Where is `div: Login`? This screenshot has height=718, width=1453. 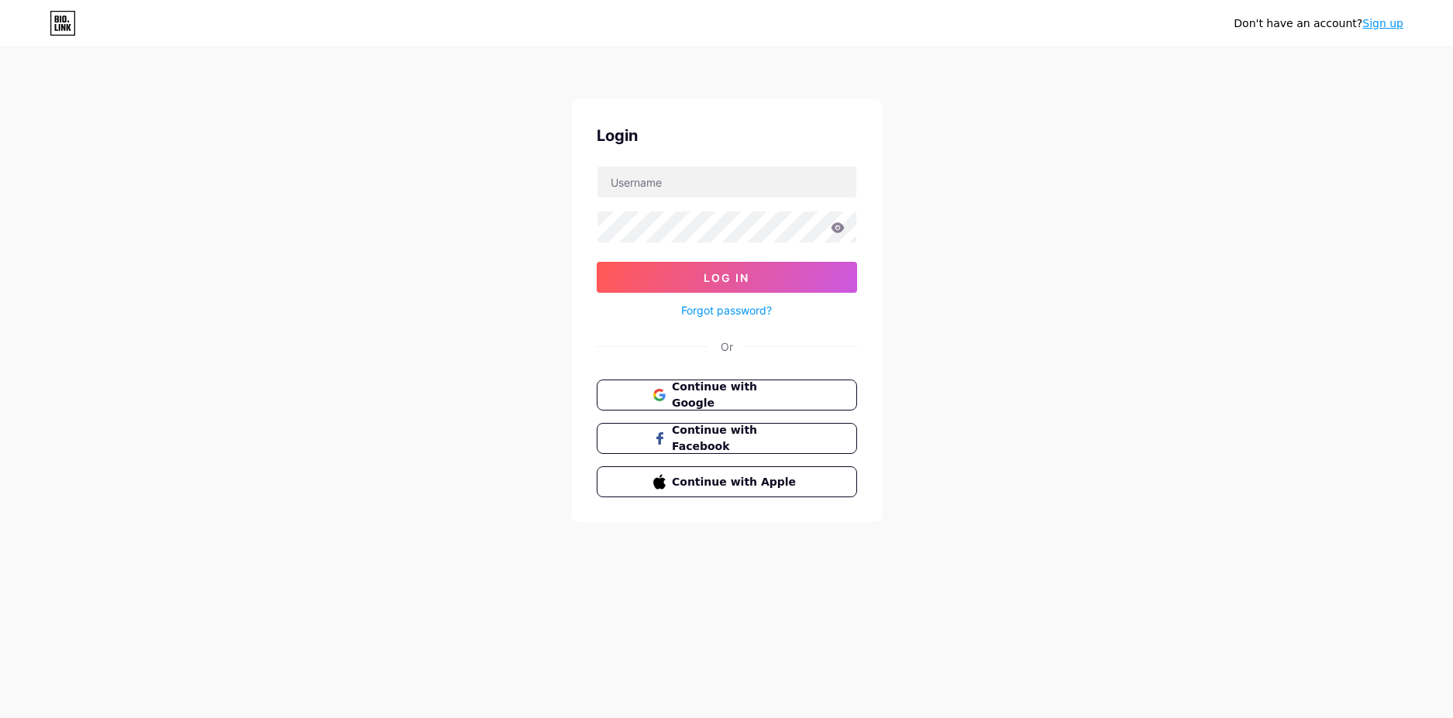
div: Login is located at coordinates (727, 136).